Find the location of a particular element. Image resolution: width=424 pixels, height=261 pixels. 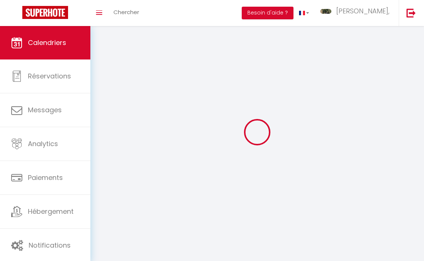

span: Réservations is located at coordinates (49, 76).